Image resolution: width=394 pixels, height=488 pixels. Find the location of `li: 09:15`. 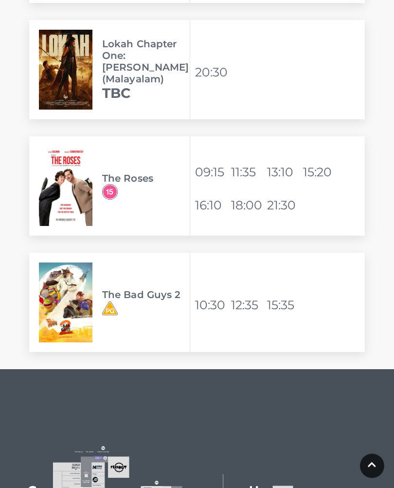

li: 09:15 is located at coordinates (212, 172).